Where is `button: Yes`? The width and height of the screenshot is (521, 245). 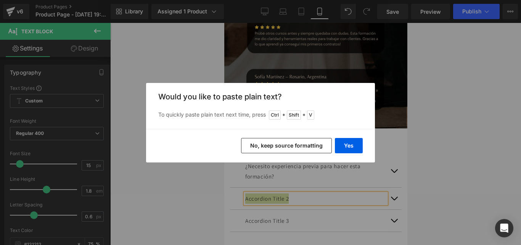 button: Yes is located at coordinates (349, 145).